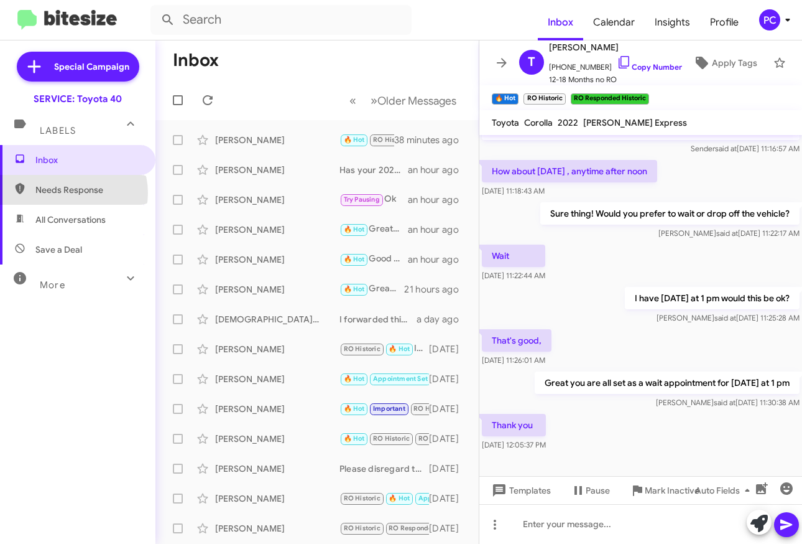 Image resolution: width=802 pixels, height=544 pixels. I want to click on div: We look forward to seeing you?, so click(384, 408).